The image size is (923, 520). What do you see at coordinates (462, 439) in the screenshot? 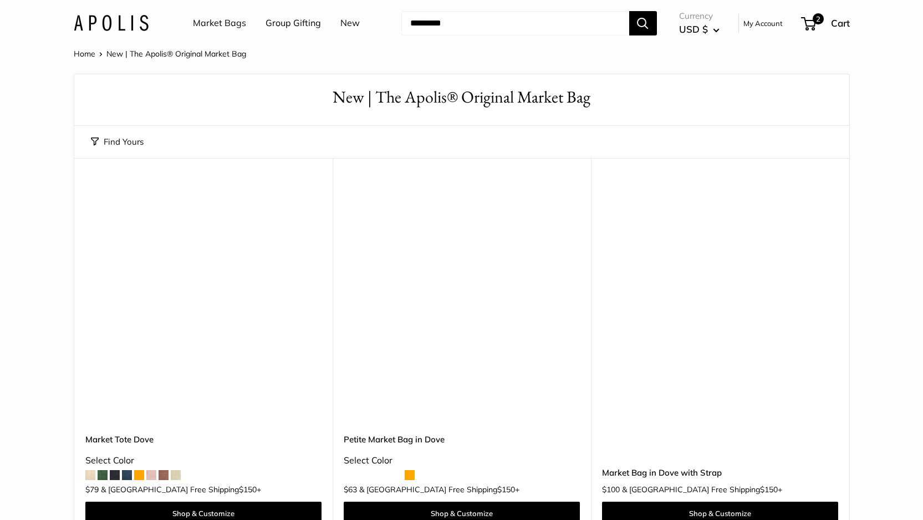
I see `a: Petite Market Bag in Dove` at bounding box center [462, 439].